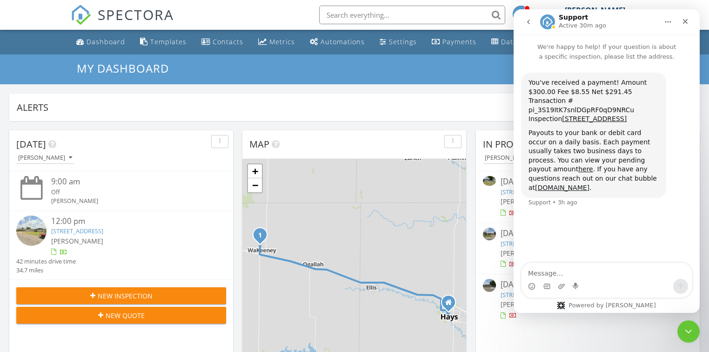 The height and width of the screenshot is (352, 709). What do you see at coordinates (34, 13) in the screenshot?
I see `img: Profile image for Support` at bounding box center [34, 13].